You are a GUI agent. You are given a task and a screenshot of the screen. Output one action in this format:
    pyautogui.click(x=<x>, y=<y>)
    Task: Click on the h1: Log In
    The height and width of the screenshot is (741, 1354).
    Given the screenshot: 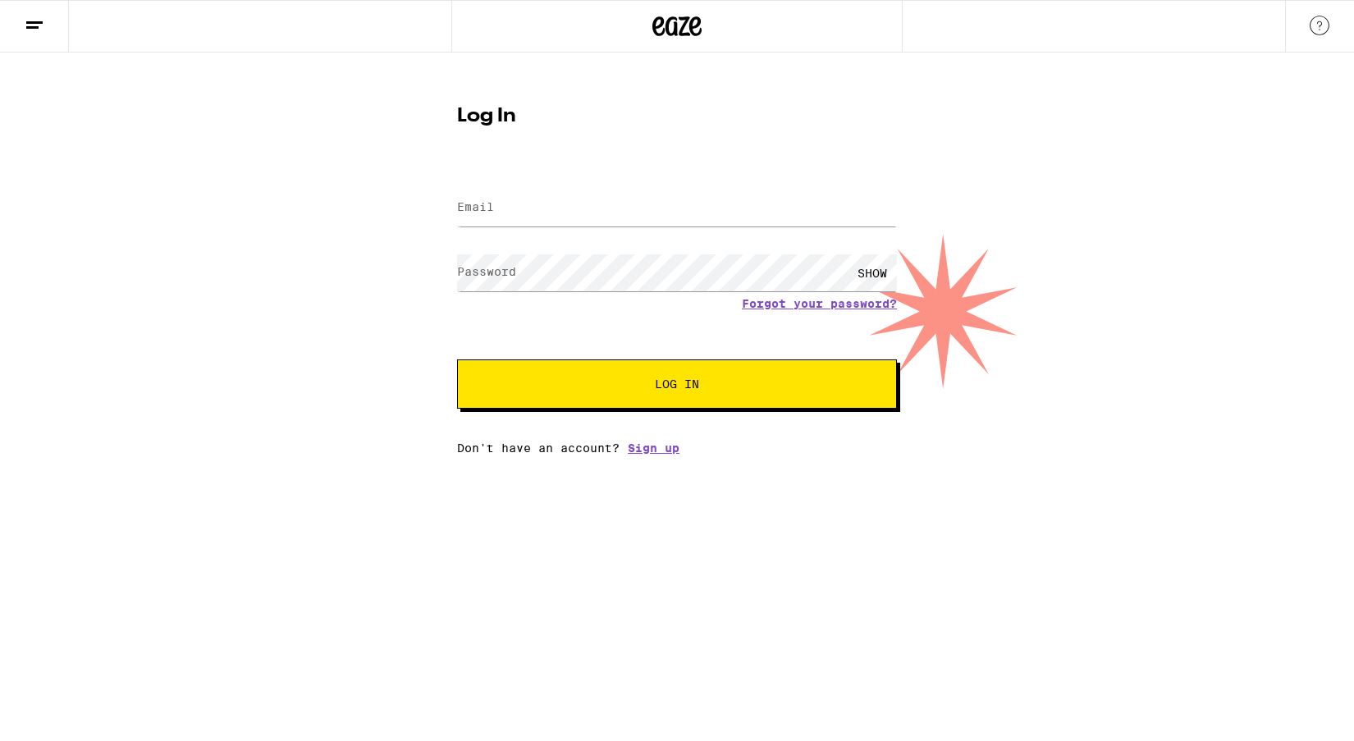 What is the action you would take?
    pyautogui.click(x=677, y=117)
    